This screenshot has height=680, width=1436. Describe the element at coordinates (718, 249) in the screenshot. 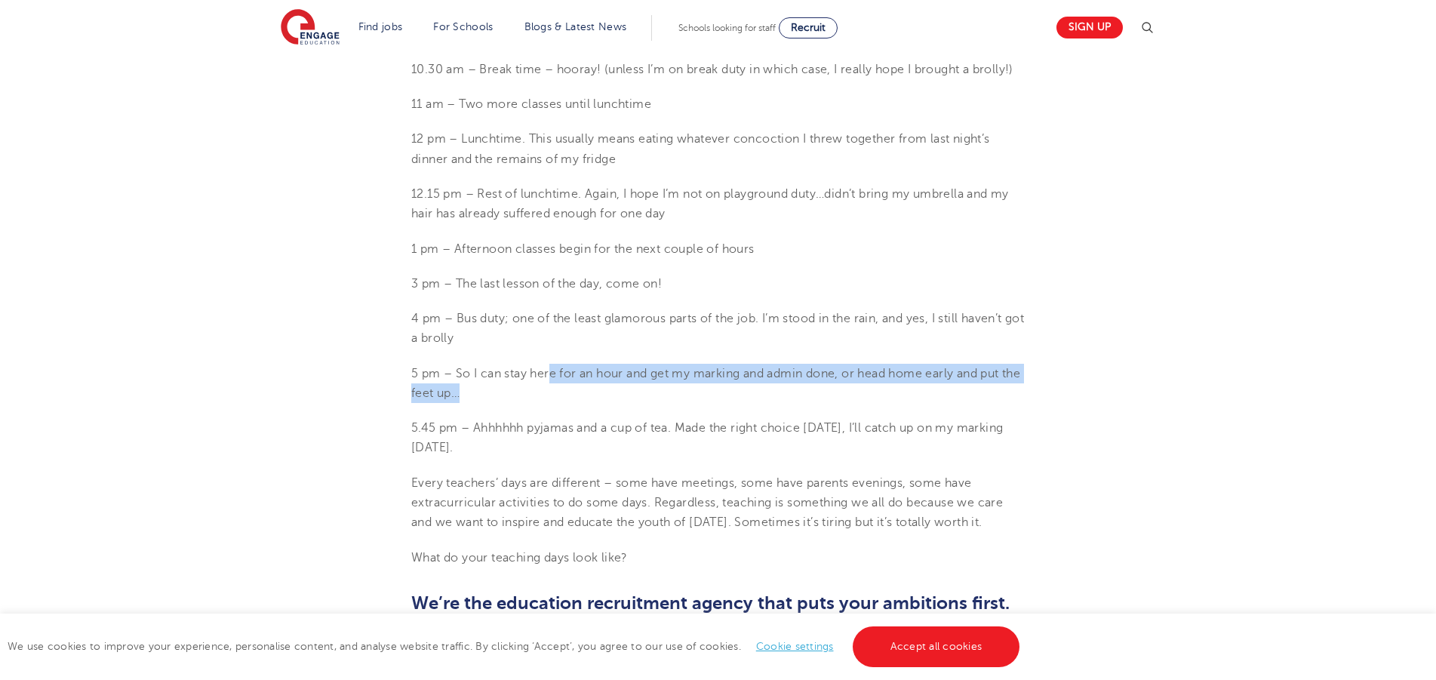

I see `p: 1 pm – Afternoon classes begin for the next couple of hours` at that location.